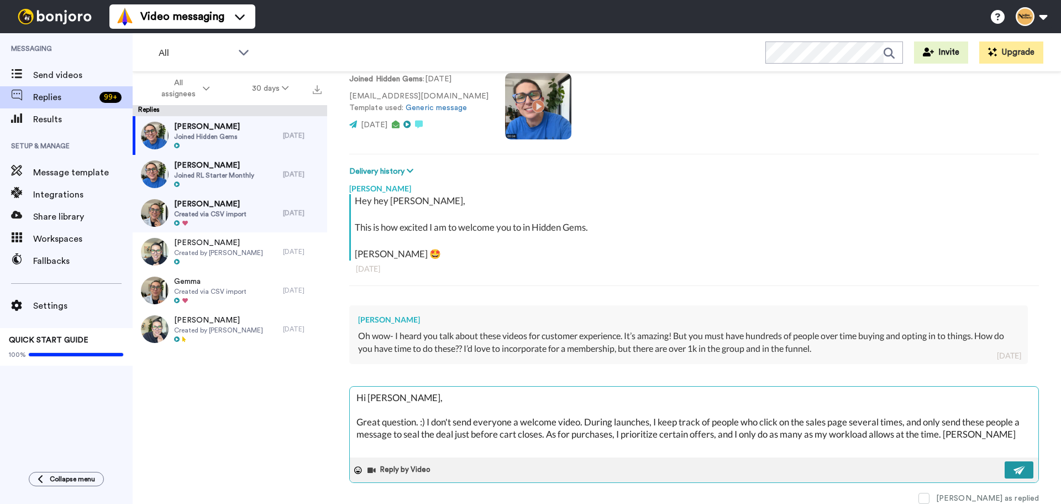 The height and width of the screenshot is (504, 1061). What do you see at coordinates (83, 261) in the screenshot?
I see `span: Fallbacks` at bounding box center [83, 261].